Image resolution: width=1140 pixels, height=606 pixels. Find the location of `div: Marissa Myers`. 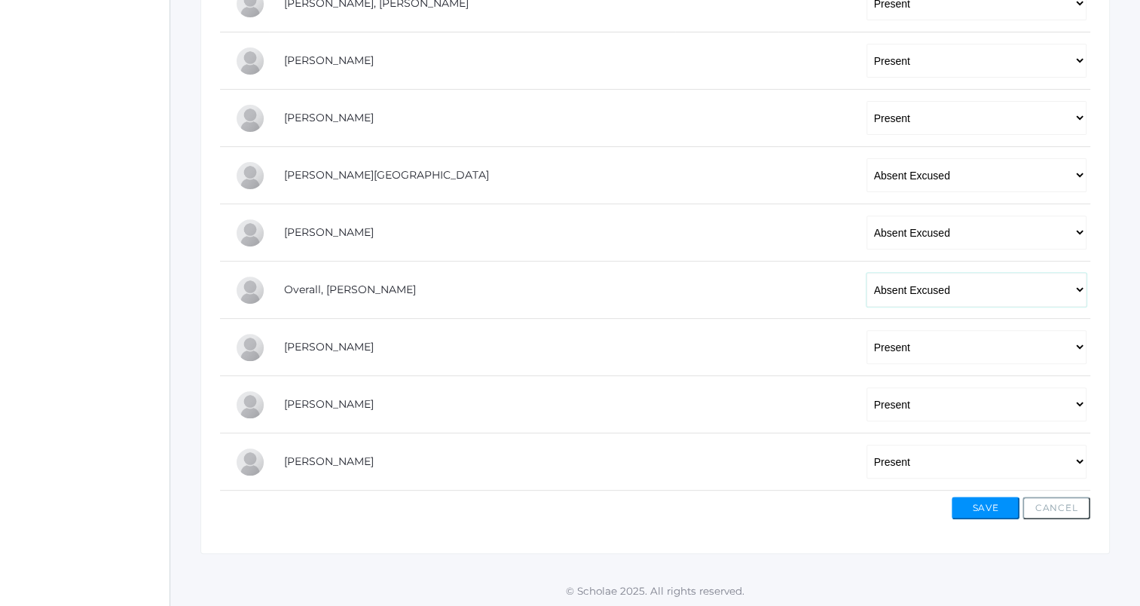

div: Marissa Myers is located at coordinates (250, 233).